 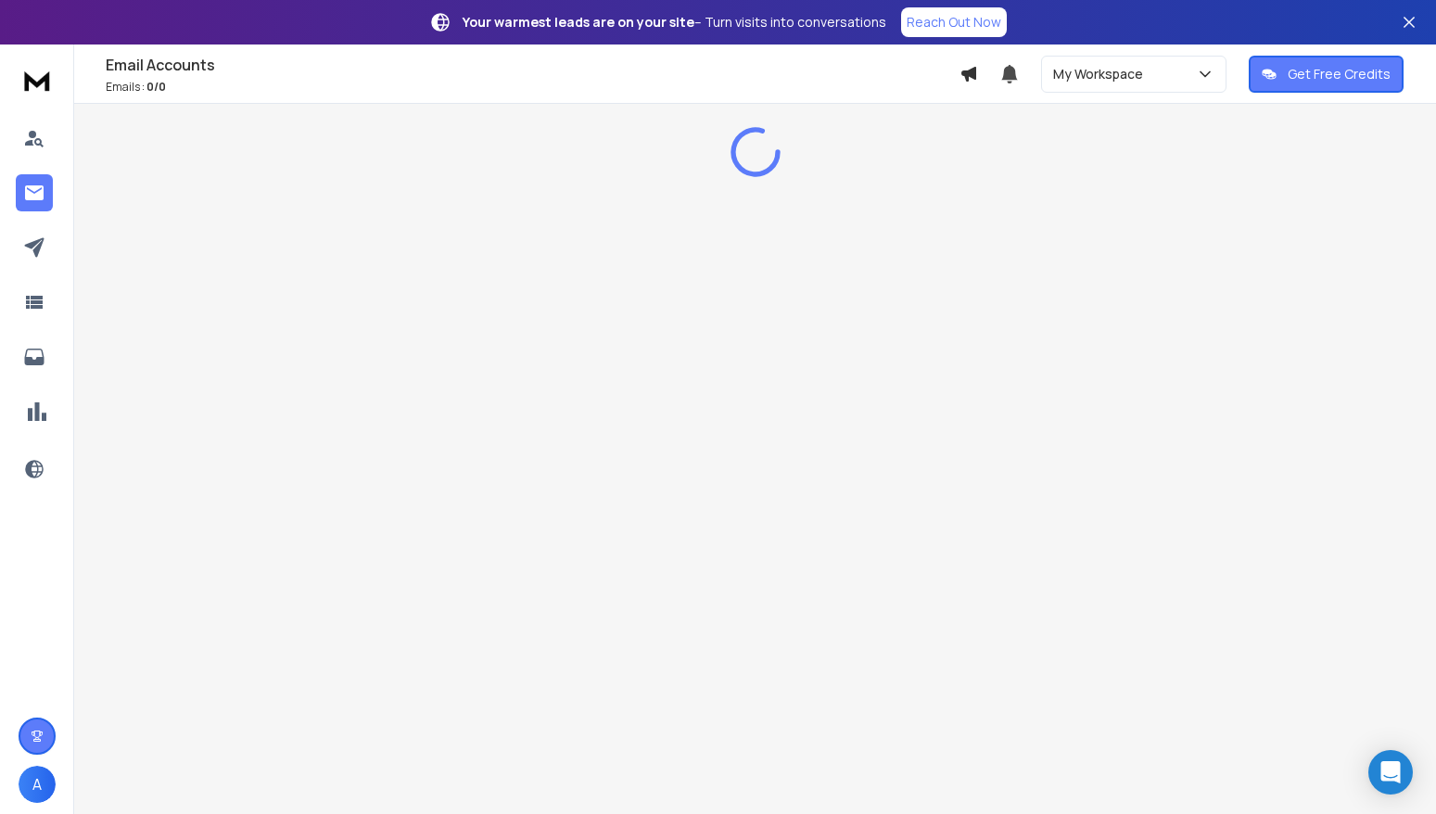 I want to click on div: Open Intercom Messenger, so click(x=1391, y=772).